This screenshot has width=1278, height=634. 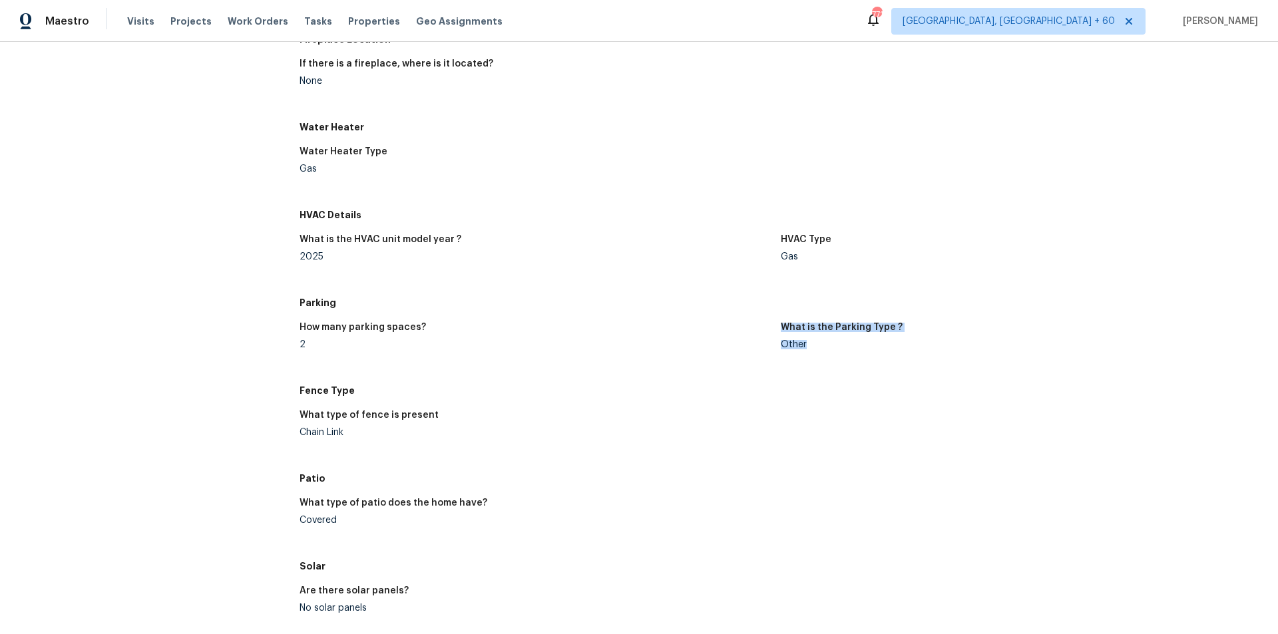 What do you see at coordinates (534, 608) in the screenshot?
I see `div: No solar panels` at bounding box center [534, 608].